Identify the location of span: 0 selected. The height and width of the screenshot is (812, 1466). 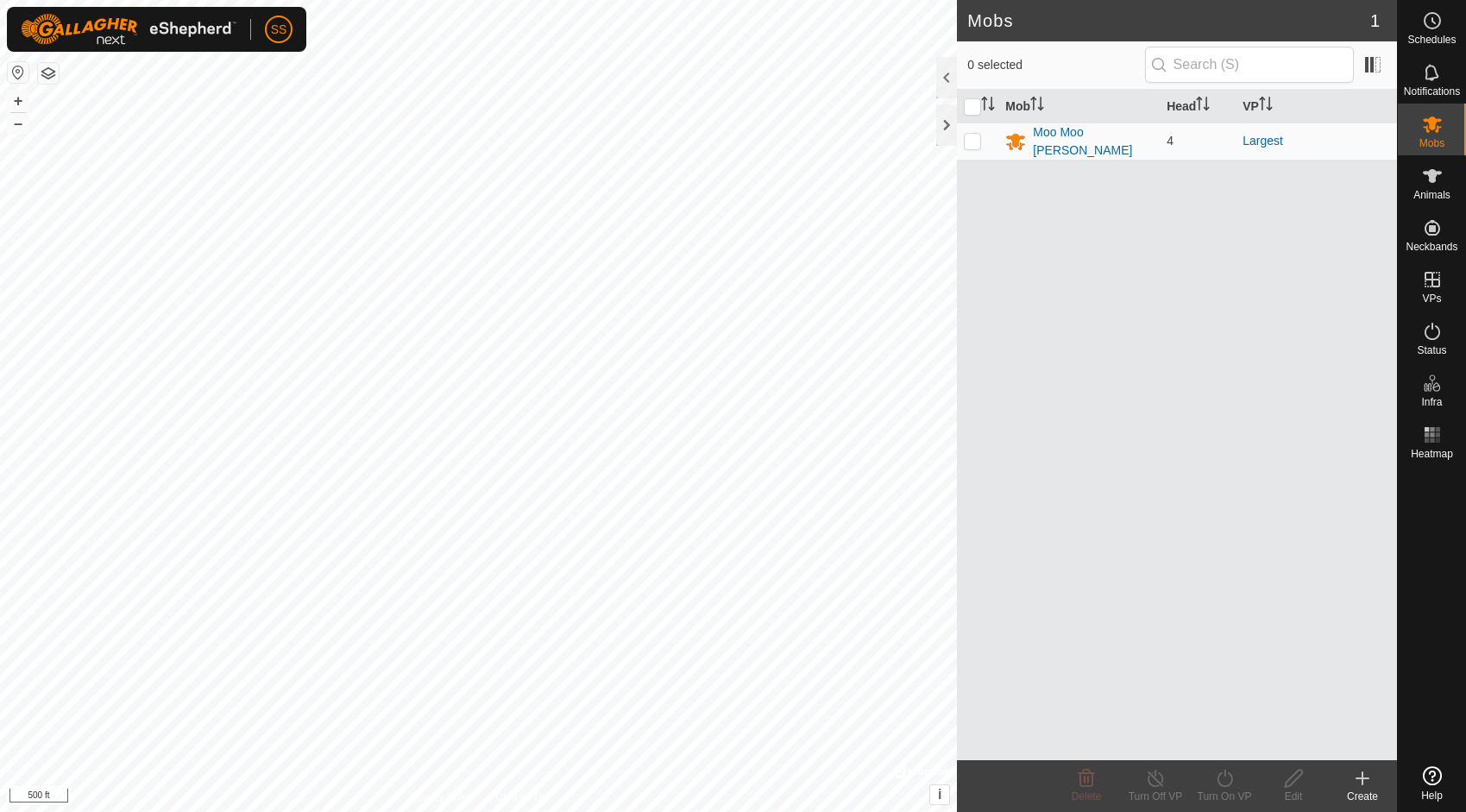
(1055, 65).